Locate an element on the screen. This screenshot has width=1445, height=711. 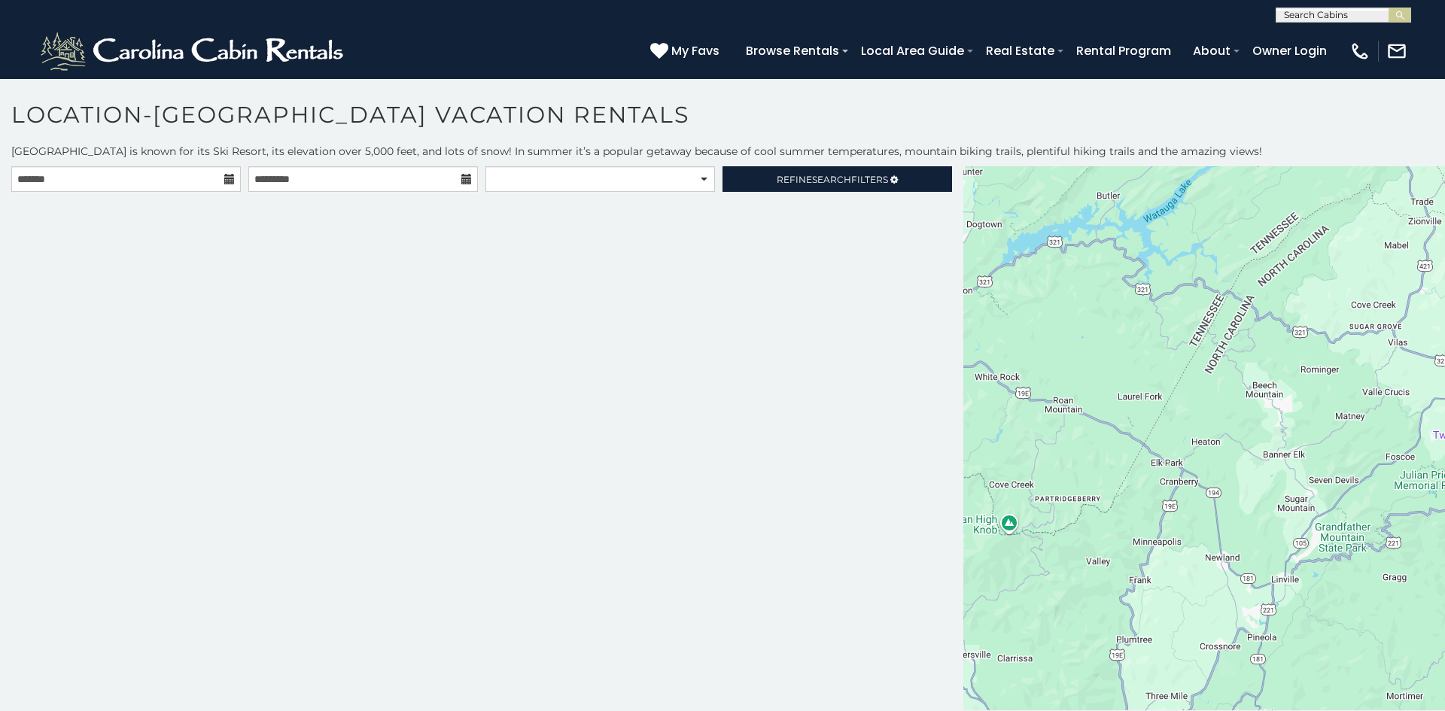
span: Refine Filters is located at coordinates (833, 179).